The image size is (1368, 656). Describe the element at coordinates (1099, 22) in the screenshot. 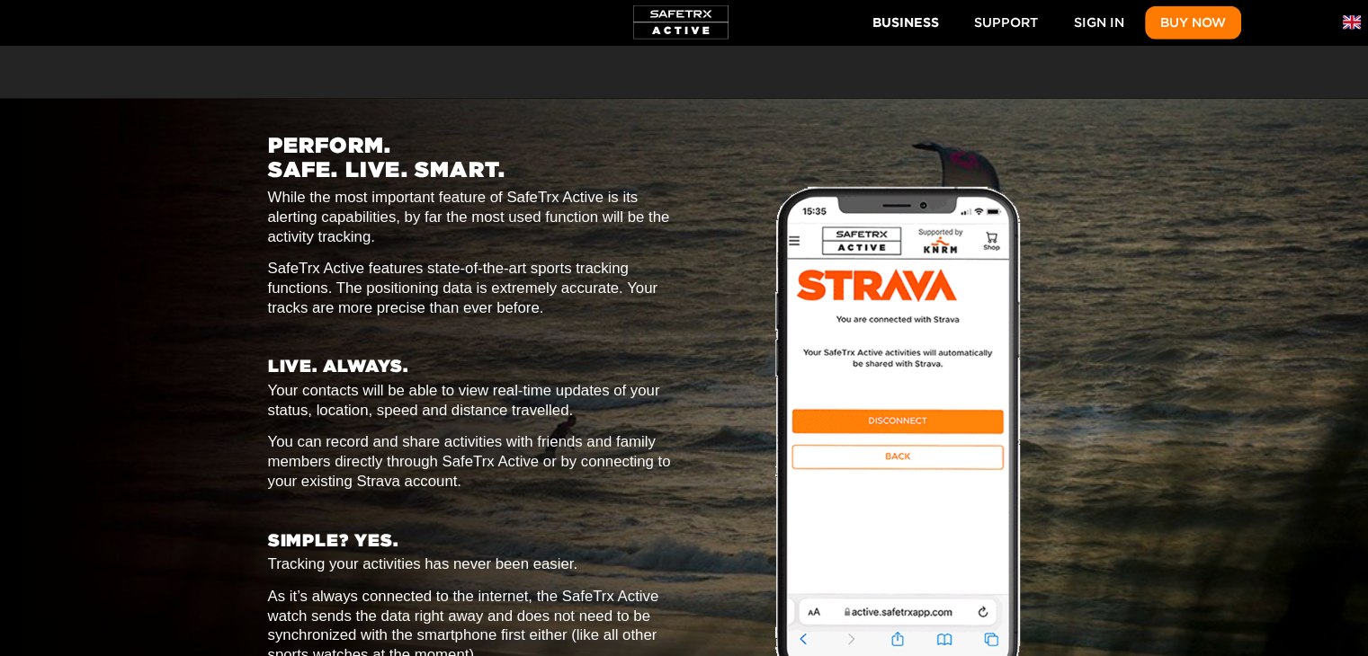

I see `a: Sign In` at that location.